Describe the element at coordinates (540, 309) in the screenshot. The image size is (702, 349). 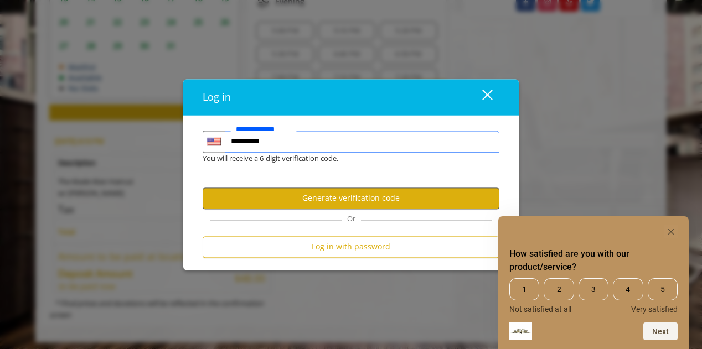
I see `span: Not satisfied at all` at that location.